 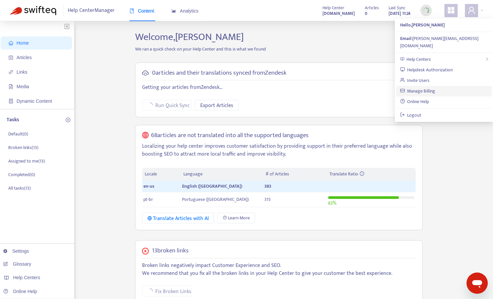 What do you see at coordinates (22, 43) in the screenshot?
I see `span: Home` at bounding box center [22, 43].